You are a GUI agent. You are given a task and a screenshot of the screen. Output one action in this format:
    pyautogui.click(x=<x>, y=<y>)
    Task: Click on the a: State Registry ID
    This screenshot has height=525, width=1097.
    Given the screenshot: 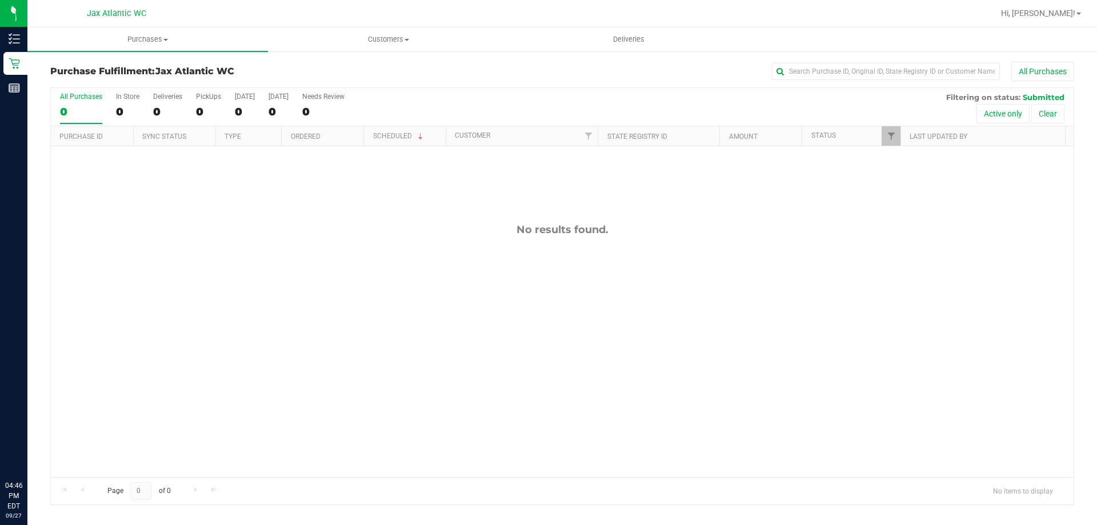 What is the action you would take?
    pyautogui.click(x=637, y=137)
    